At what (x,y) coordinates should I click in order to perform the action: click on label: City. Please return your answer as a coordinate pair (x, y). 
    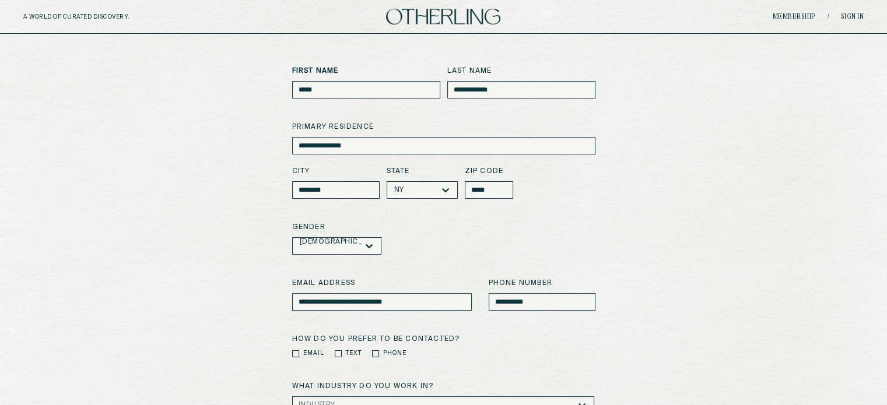
    Looking at the image, I should click on (336, 171).